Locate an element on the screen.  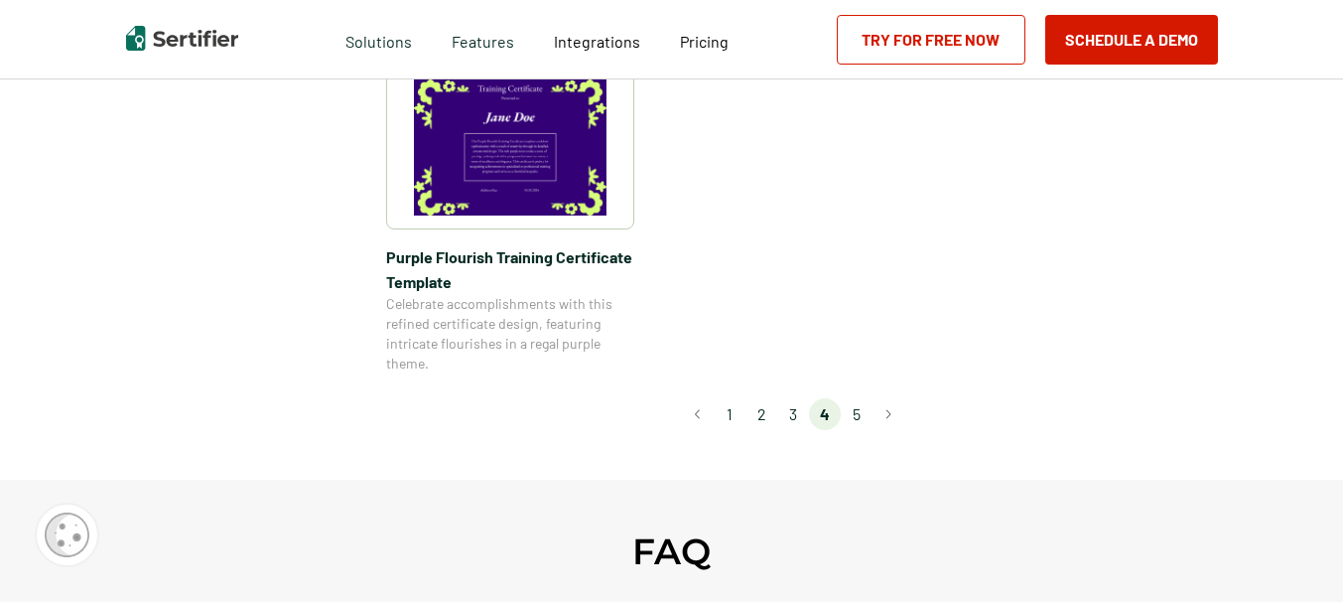
div: Chat Widget is located at coordinates (1294, 554).